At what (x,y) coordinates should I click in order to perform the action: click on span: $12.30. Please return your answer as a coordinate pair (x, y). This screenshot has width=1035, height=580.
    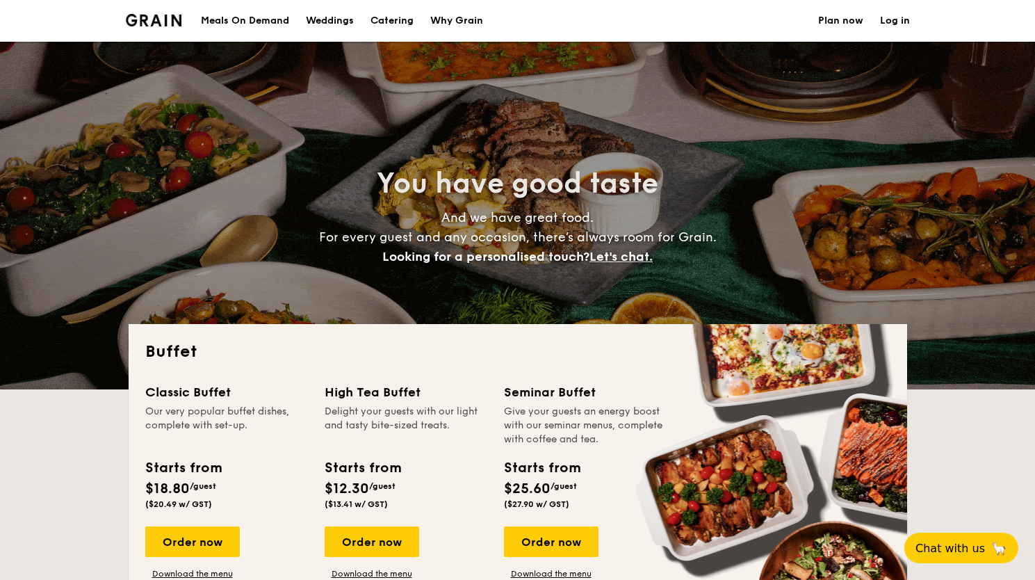
    Looking at the image, I should click on (347, 488).